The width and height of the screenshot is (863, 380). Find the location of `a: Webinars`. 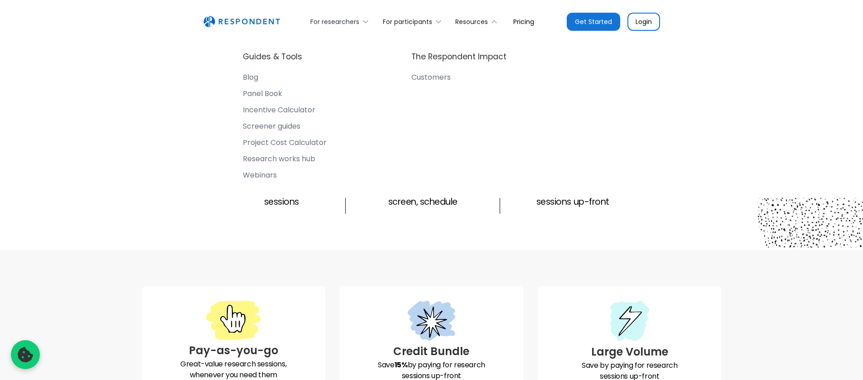

a: Webinars is located at coordinates (284, 177).